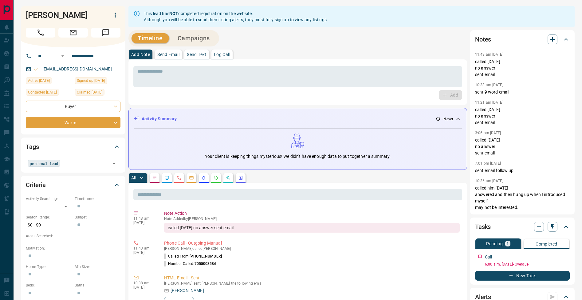 This screenshot has width=582, height=300. I want to click on svg: Agent Actions, so click(241, 178).